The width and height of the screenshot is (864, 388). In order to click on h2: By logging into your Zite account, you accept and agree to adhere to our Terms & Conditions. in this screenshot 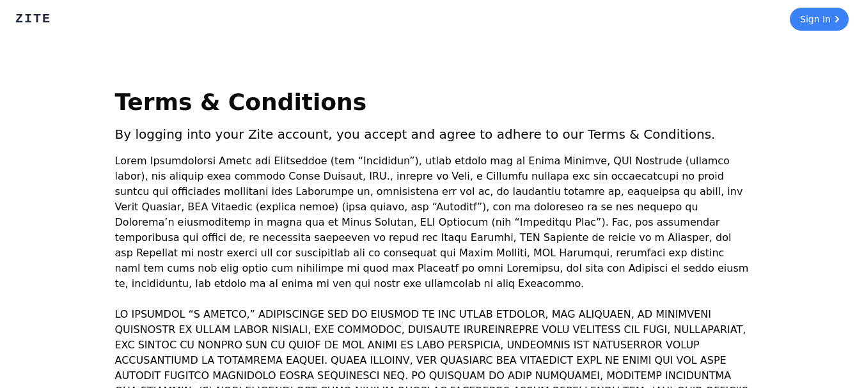, I will do `click(432, 134)`.